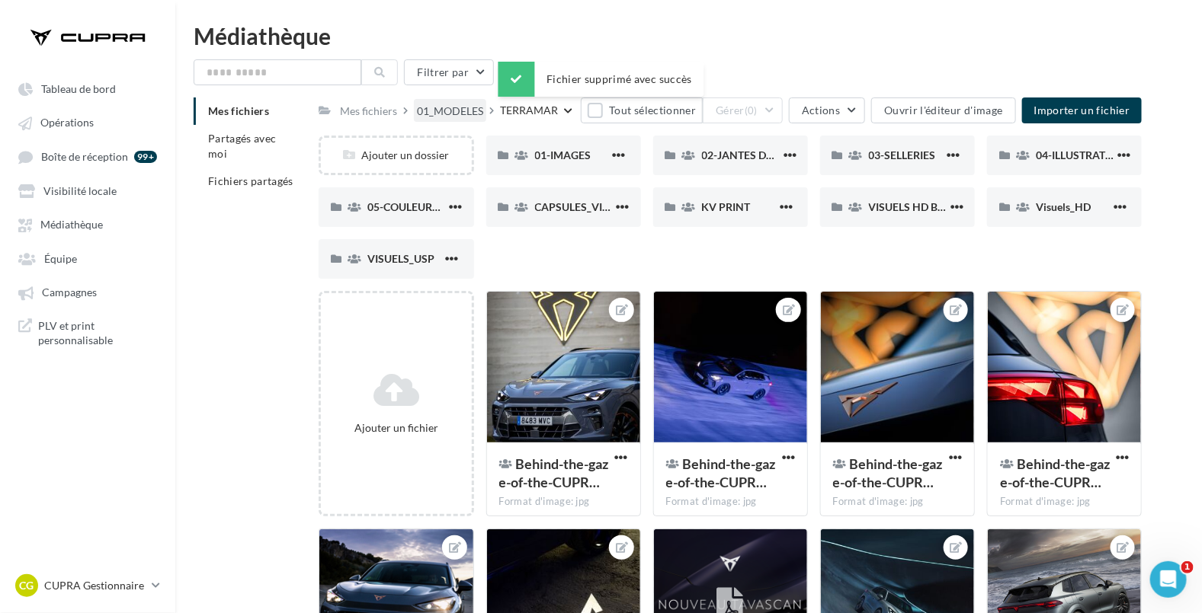 This screenshot has height=613, width=1202. Describe the element at coordinates (88, 156) in the screenshot. I see `a: Boîte de réception 99+` at that location.